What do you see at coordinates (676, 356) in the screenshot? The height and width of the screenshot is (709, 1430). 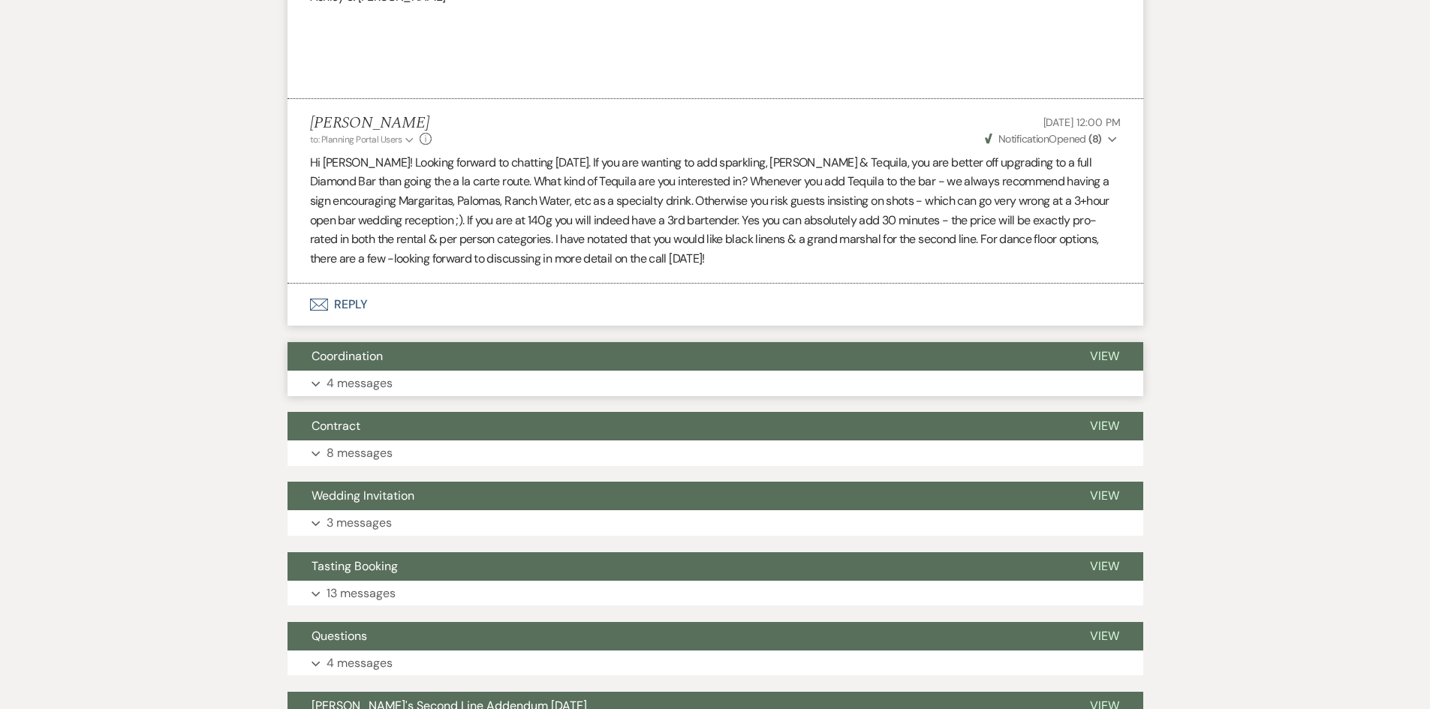 I see `button: Coordination` at bounding box center [676, 356].